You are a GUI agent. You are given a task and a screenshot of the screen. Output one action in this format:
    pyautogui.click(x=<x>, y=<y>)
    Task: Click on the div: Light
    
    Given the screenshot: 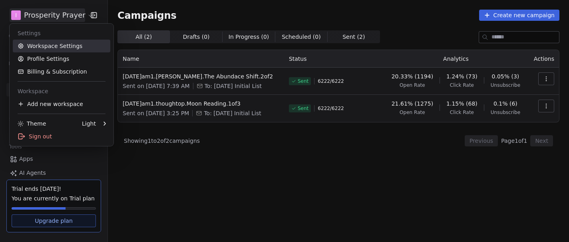 What is the action you would take?
    pyautogui.click(x=89, y=123)
    